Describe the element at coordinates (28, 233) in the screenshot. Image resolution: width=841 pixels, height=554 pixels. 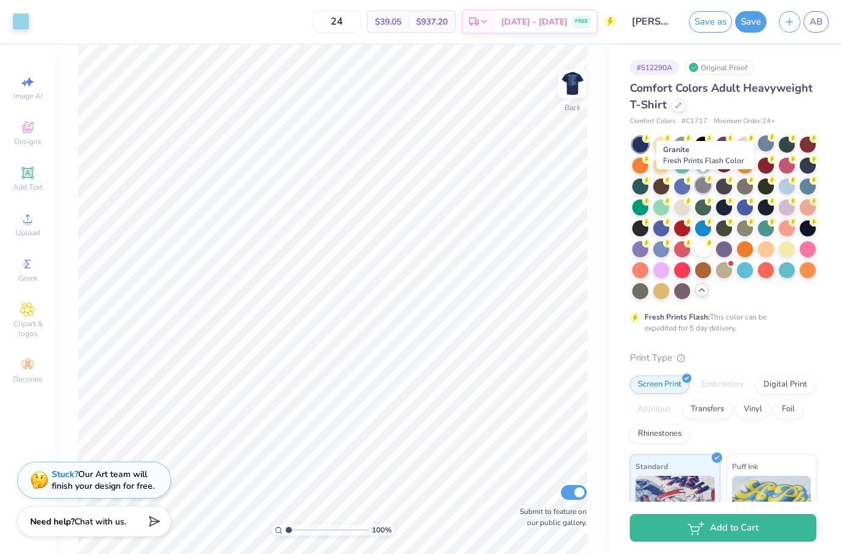
I see `span: Upload` at that location.